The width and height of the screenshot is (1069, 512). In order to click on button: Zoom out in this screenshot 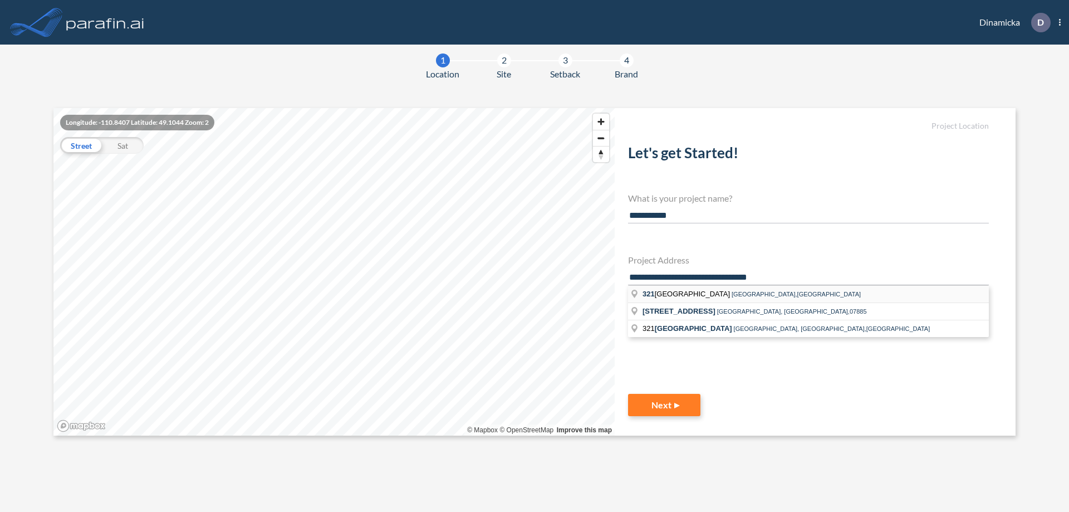, I will do `click(601, 138)`.